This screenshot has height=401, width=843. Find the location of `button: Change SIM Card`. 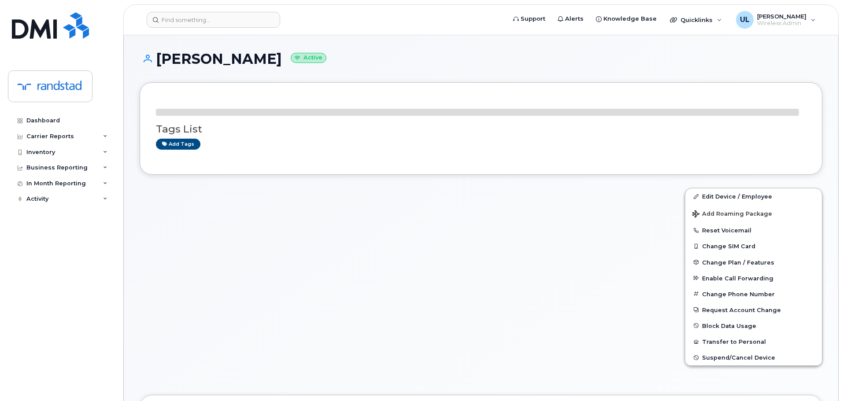

button: Change SIM Card is located at coordinates (754, 246).